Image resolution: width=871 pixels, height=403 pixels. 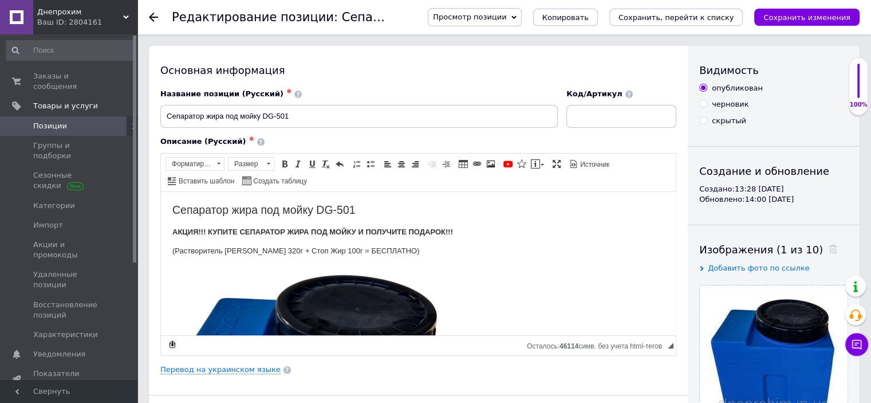 I want to click on strong: АКЦИЯ!!! КУПИТЕ СЕПАРАТОР ЖИРА ПОД МОЙКУ И ПОЛУЧИТЕ ПОДАРОК!!!, so click(x=152, y=40).